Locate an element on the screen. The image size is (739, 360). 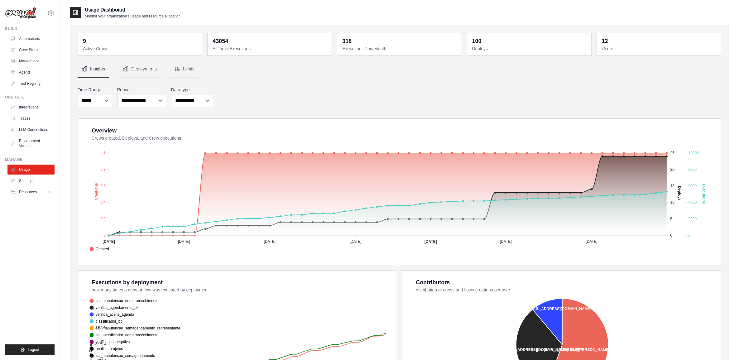
span: analise_projetos is located at coordinates (106, 349).